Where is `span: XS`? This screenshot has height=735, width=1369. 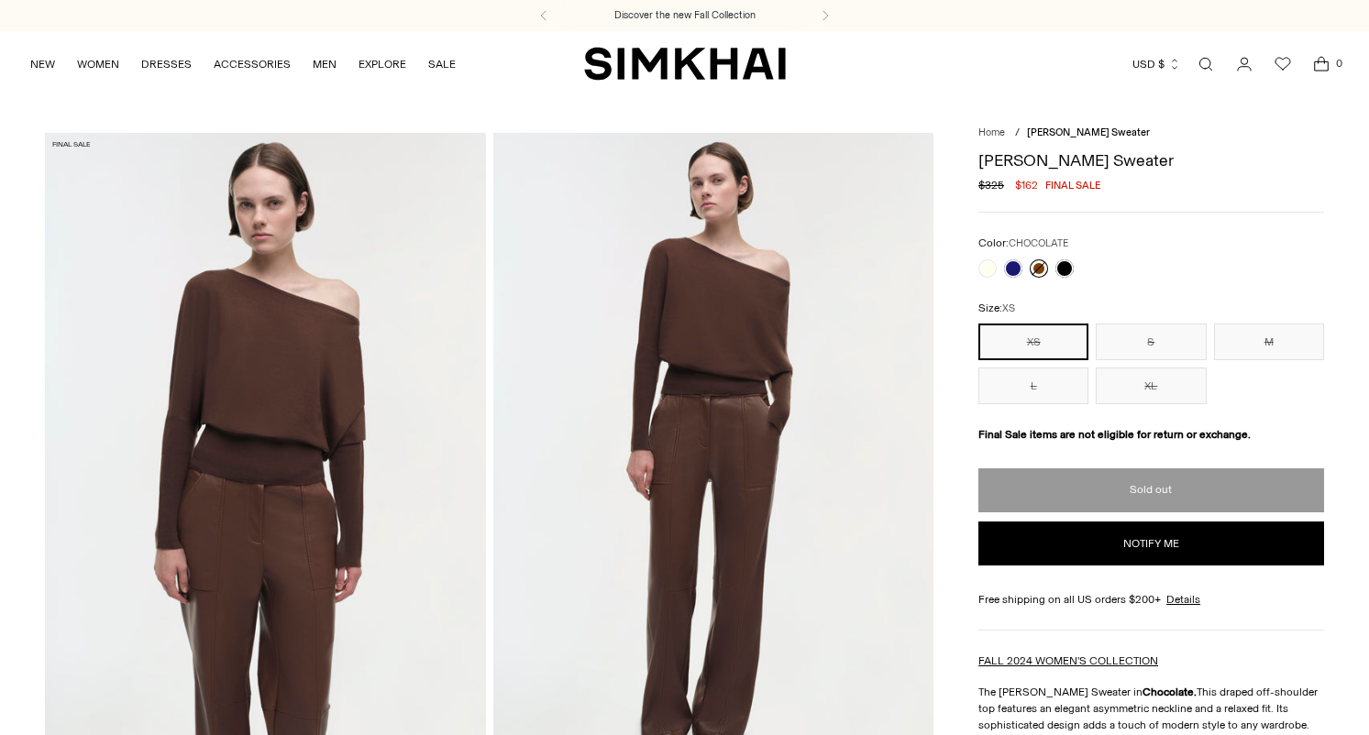 span: XS is located at coordinates (1008, 308).